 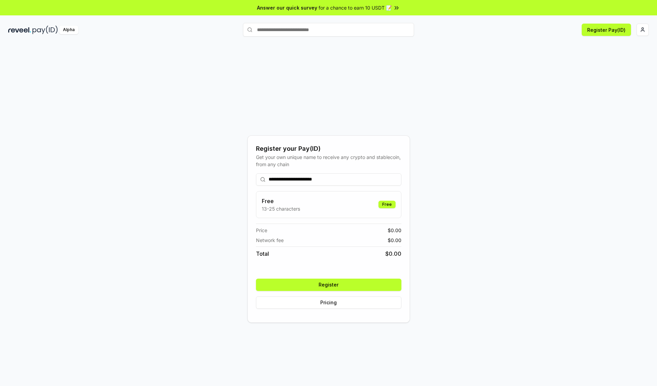 What do you see at coordinates (329, 303) in the screenshot?
I see `button: Pricing` at bounding box center [329, 303].